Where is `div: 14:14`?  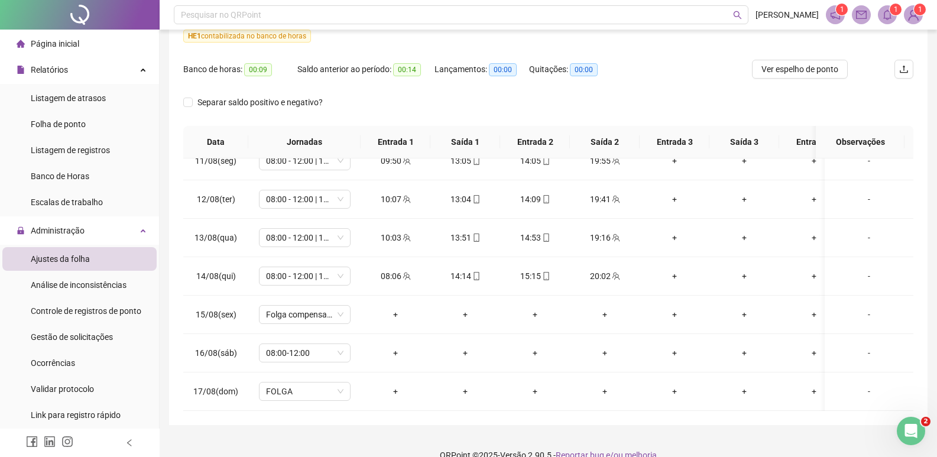 div: 14:14 is located at coordinates (465, 276).